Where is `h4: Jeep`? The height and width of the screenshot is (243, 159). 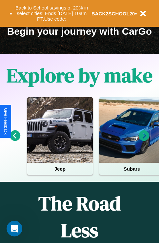 h4: Jeep is located at coordinates (60, 169).